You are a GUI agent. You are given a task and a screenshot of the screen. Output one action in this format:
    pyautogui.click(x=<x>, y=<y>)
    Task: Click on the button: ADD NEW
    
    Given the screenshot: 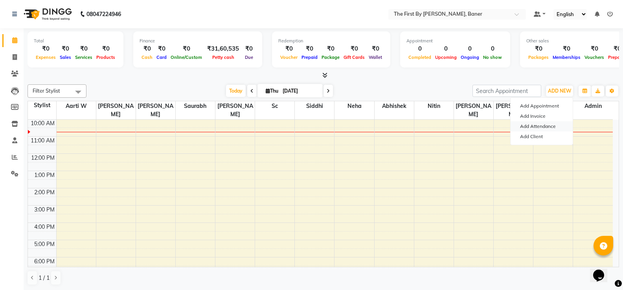 What is the action you would take?
    pyautogui.click(x=559, y=91)
    